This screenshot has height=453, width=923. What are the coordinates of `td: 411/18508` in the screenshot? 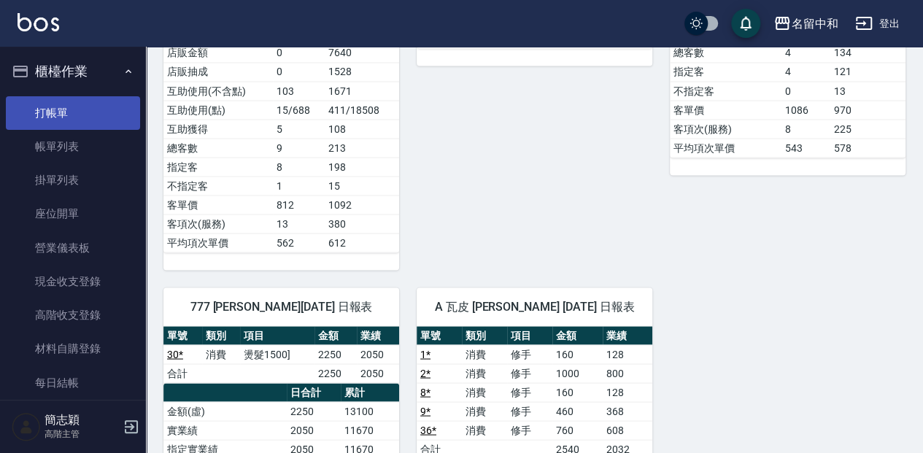 It's located at (362, 110).